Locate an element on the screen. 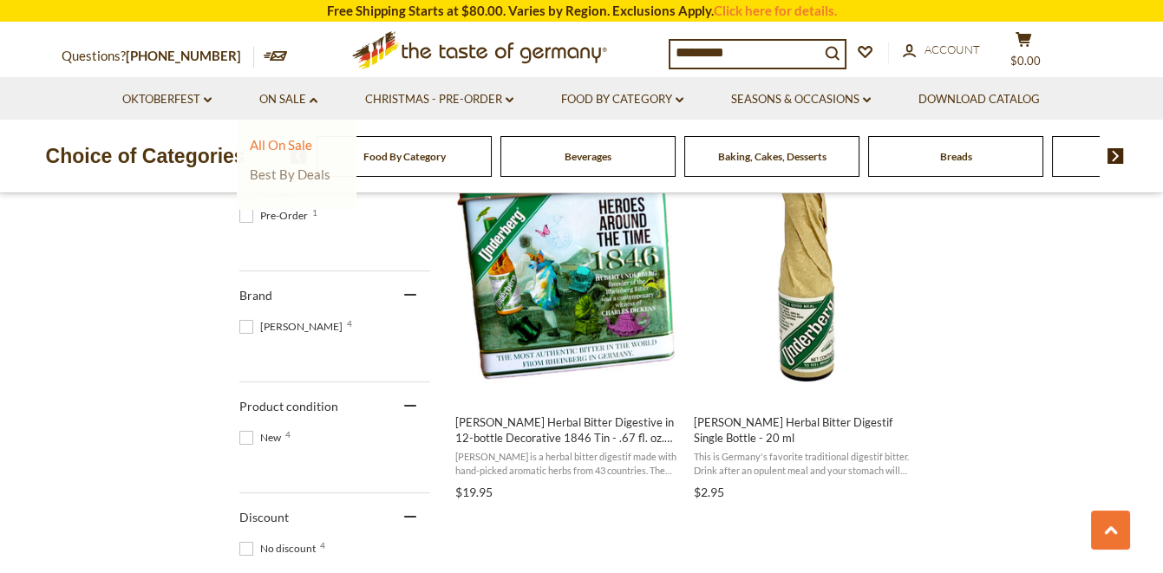  a: Oktoberfest is located at coordinates (166, 100).